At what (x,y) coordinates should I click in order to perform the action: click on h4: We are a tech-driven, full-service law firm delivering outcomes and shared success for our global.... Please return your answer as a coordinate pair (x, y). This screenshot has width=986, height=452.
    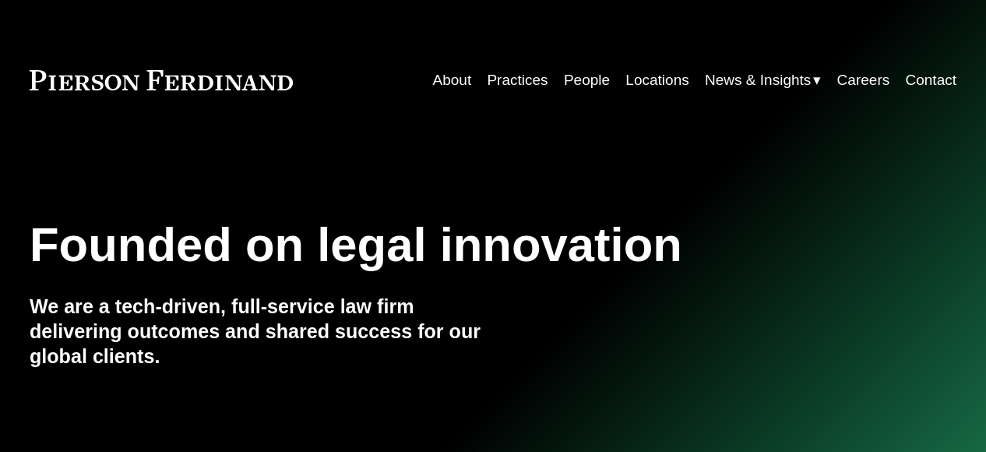
    Looking at the image, I should click on (261, 332).